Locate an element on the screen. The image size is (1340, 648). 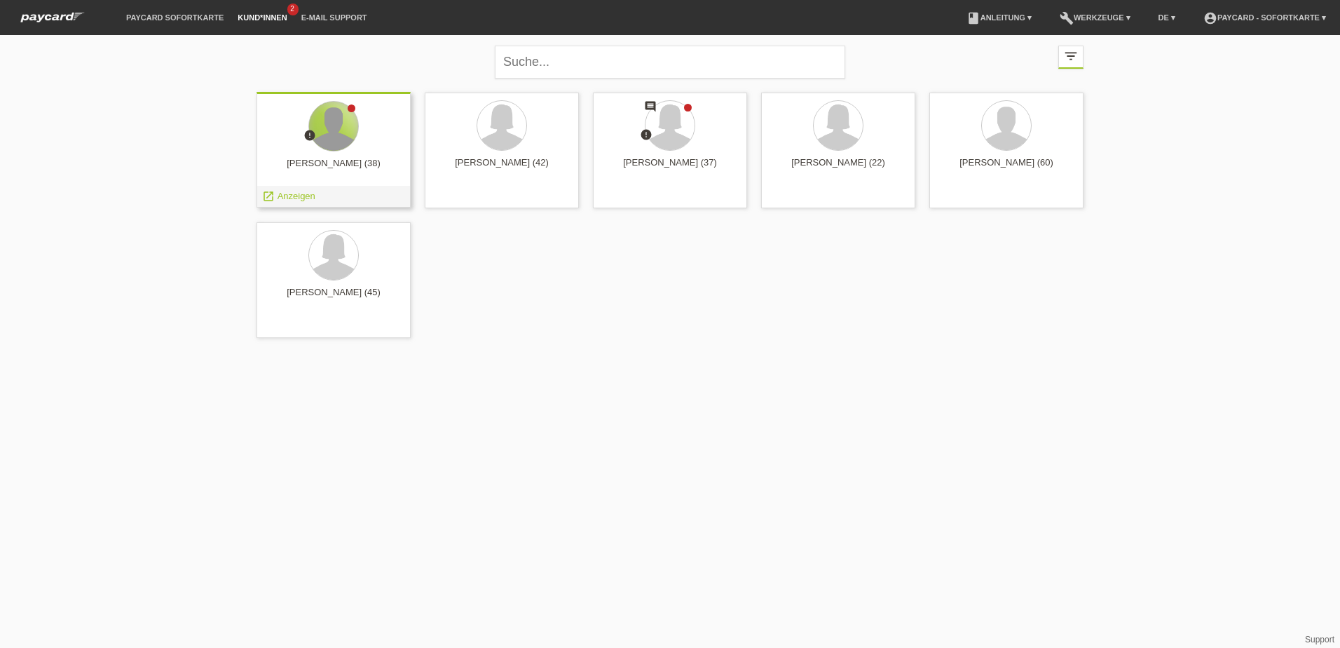
input: Suche... is located at coordinates (670, 62).